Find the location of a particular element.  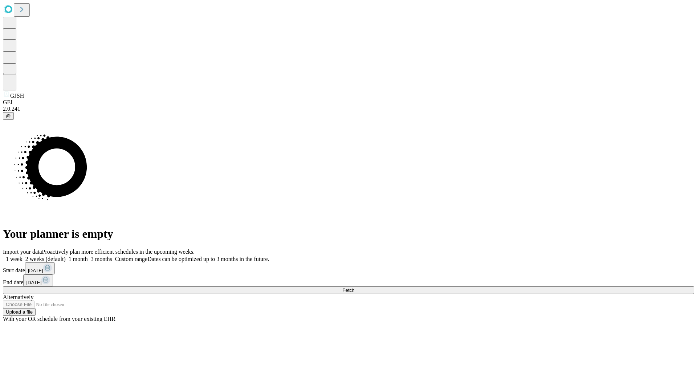

span: Proactively plan more efficient schedules in the upcoming weeks. is located at coordinates (118, 251).